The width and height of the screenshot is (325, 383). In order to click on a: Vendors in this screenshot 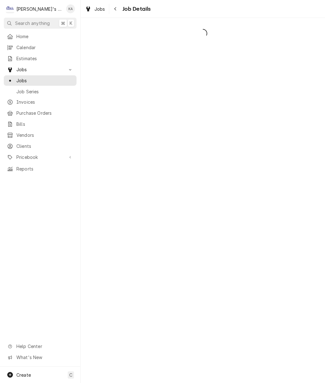, I will do `click(40, 135)`.